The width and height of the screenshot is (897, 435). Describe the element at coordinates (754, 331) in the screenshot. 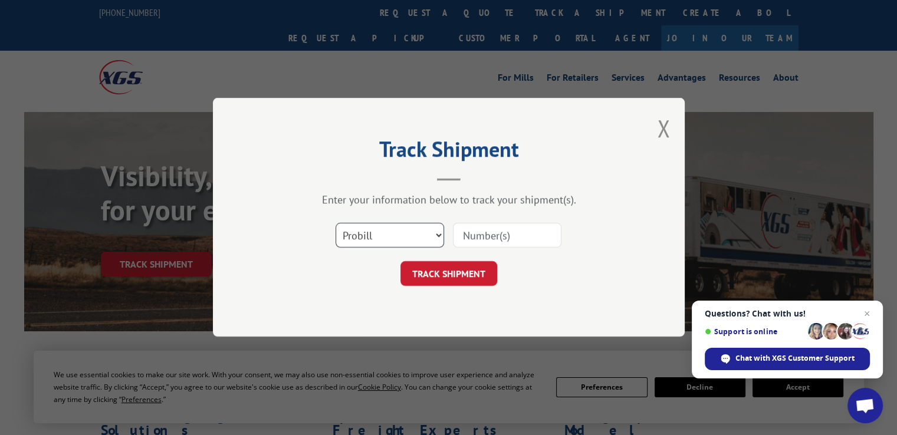

I see `span: Support is online` at that location.